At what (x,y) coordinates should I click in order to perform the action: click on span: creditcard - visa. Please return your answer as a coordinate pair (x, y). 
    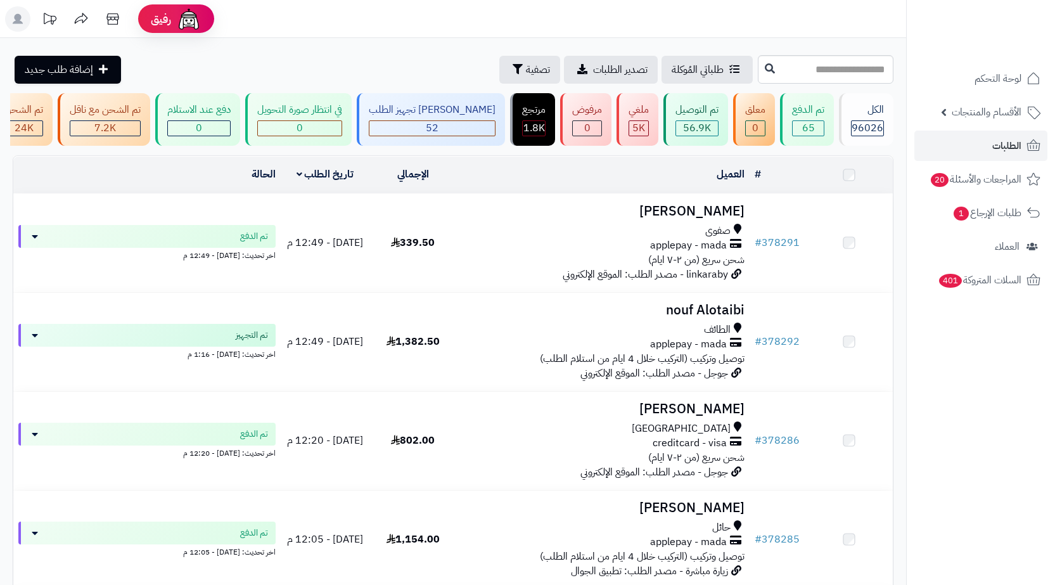
    Looking at the image, I should click on (690, 443).